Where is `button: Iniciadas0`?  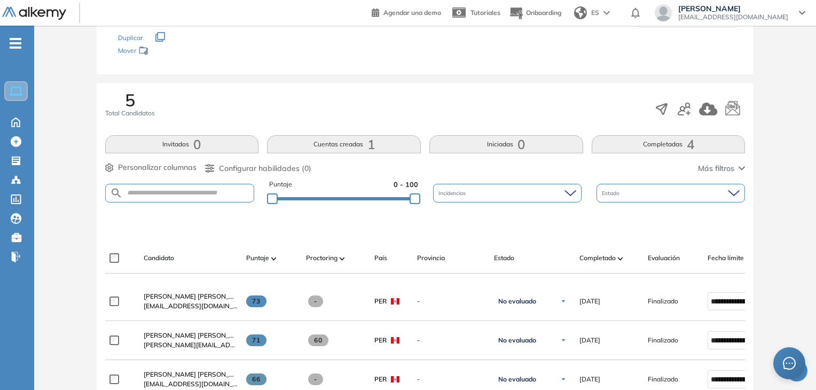
button: Iniciadas0 is located at coordinates (506, 144).